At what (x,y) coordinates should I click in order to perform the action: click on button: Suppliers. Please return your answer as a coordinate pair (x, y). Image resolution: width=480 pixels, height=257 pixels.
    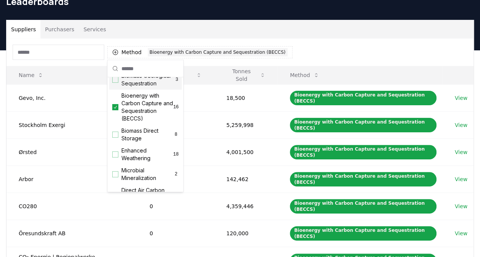
    Looking at the image, I should click on (23, 29).